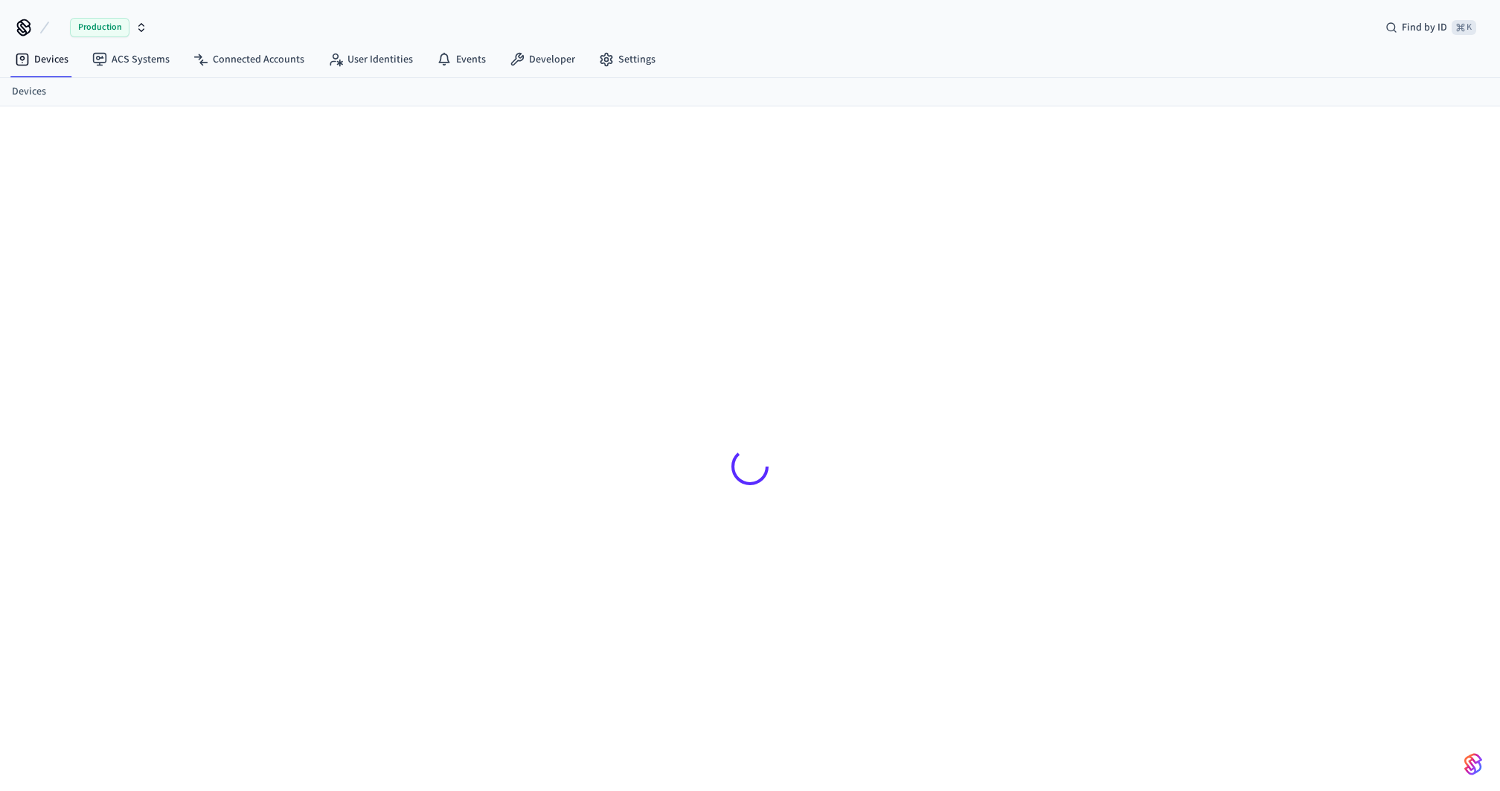 The image size is (1500, 791). Describe the element at coordinates (1464, 28) in the screenshot. I see `span: ⌘ K` at that location.